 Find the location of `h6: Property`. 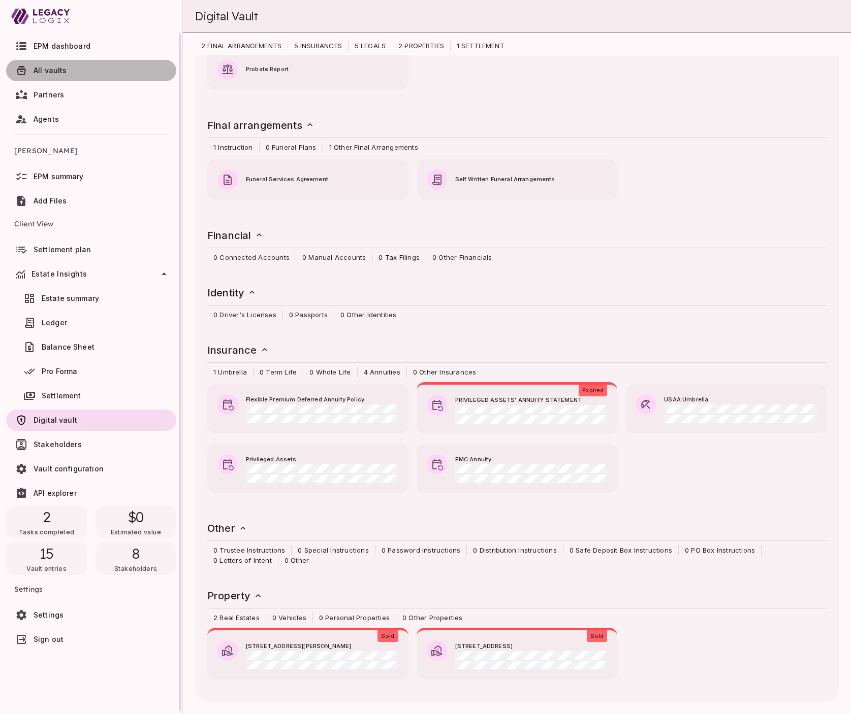

h6: Property is located at coordinates (235, 596).